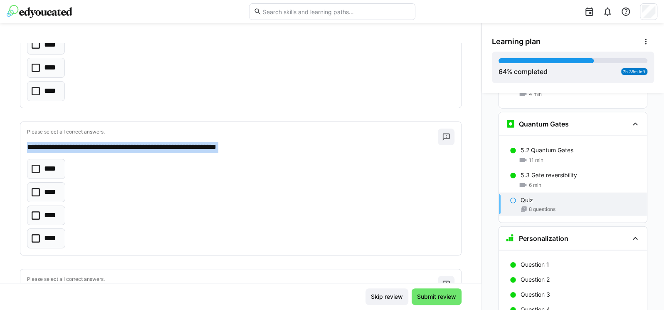 The image size is (664, 310). I want to click on span: Skip review, so click(387, 297).